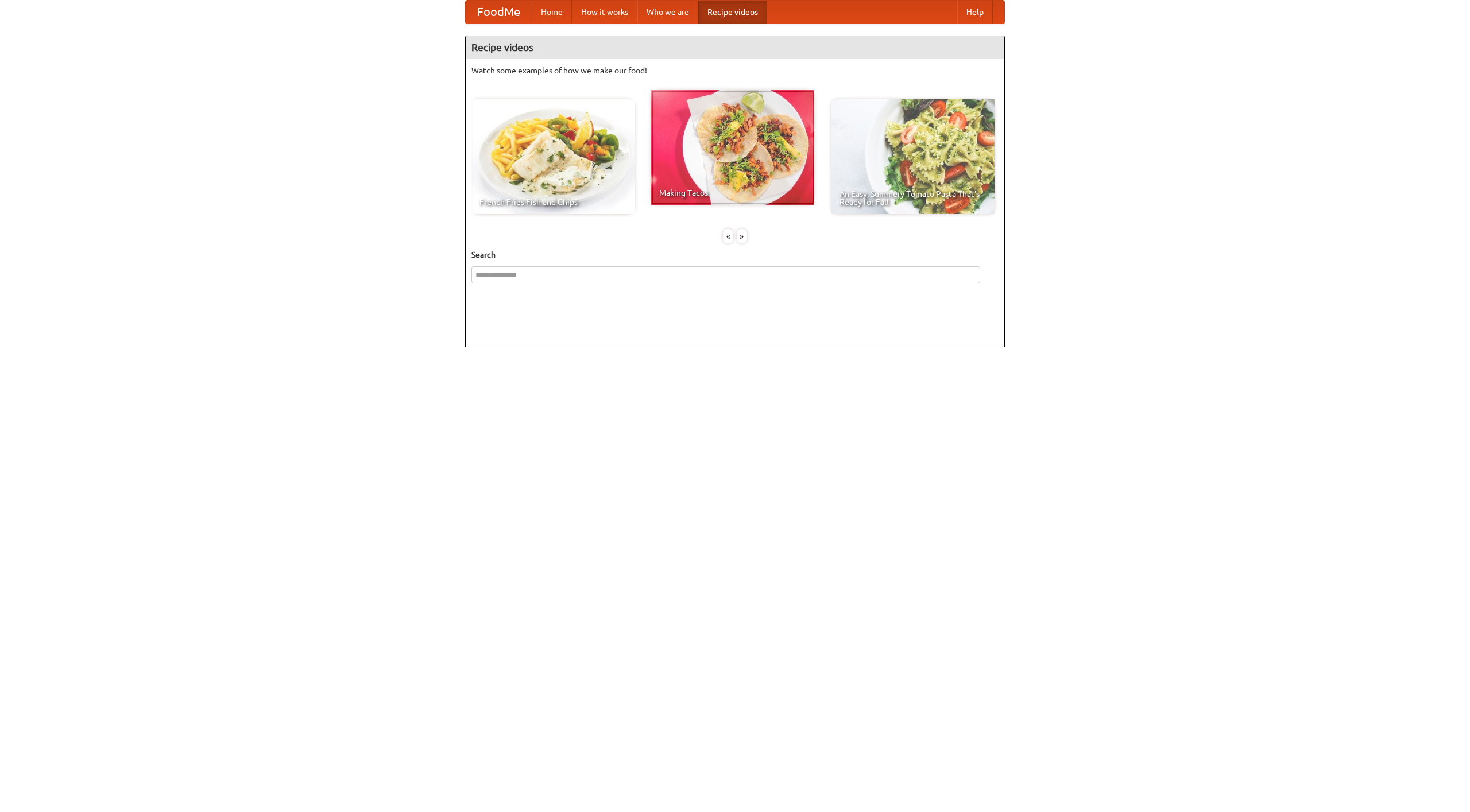  Describe the element at coordinates (553, 202) in the screenshot. I see `span: French Fries Fish and Chips` at that location.